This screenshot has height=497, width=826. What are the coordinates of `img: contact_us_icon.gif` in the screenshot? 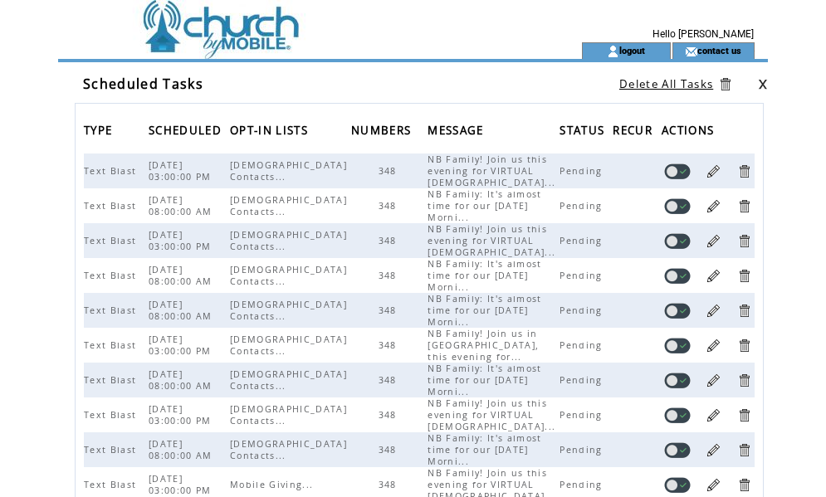 It's located at (691, 51).